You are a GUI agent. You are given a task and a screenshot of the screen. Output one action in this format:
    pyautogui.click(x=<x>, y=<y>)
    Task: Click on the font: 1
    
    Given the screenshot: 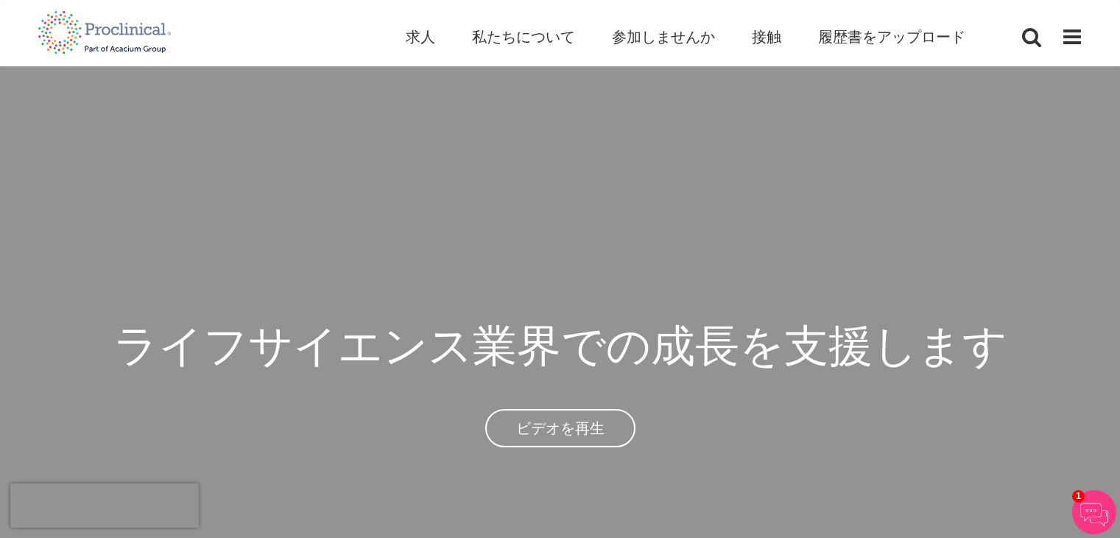 What is the action you would take?
    pyautogui.click(x=1079, y=496)
    